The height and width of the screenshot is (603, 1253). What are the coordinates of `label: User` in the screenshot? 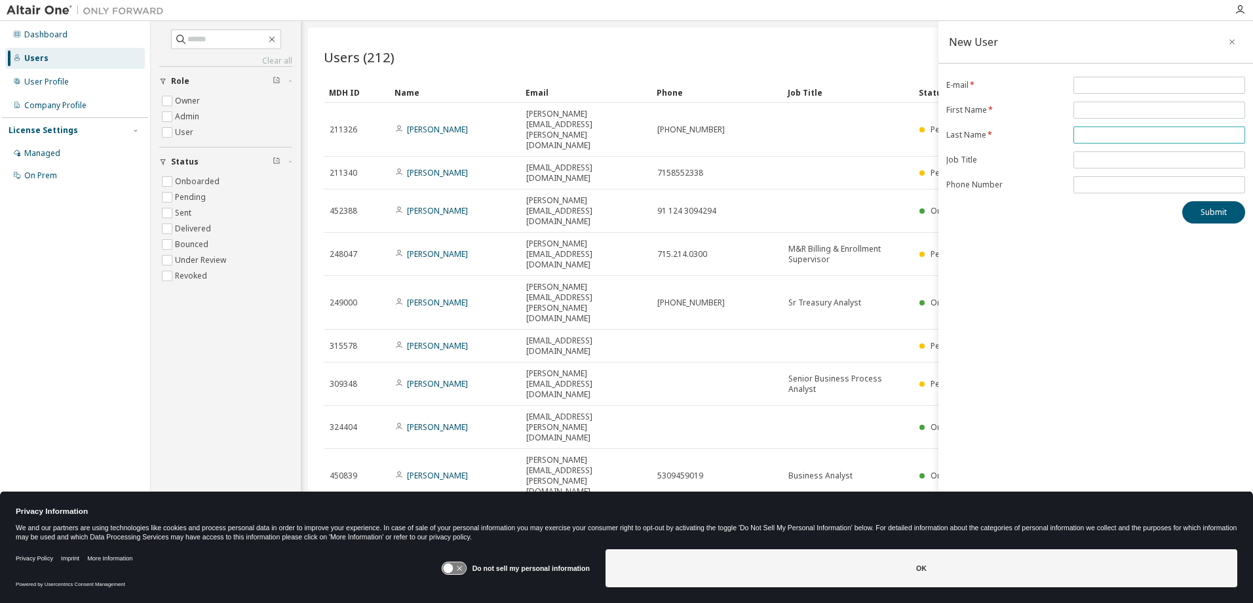 It's located at (185, 132).